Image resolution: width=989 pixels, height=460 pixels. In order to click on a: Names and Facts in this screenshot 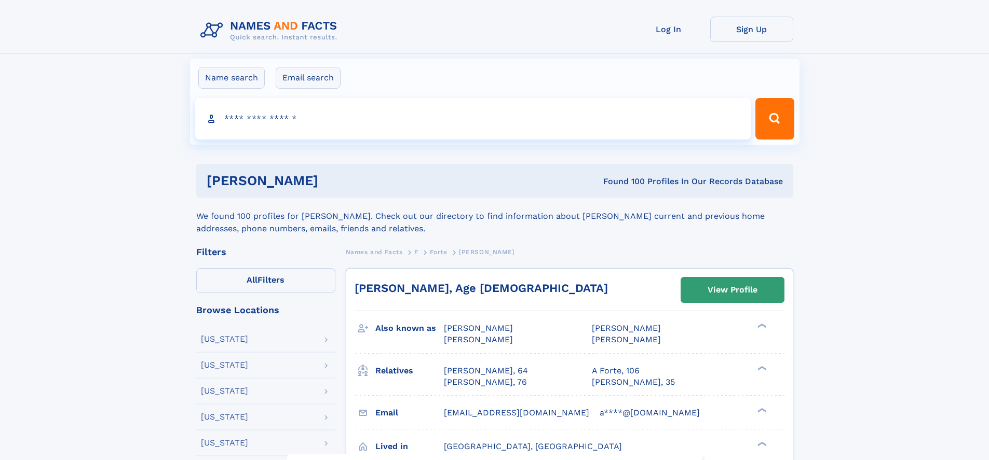, I will do `click(374, 252)`.